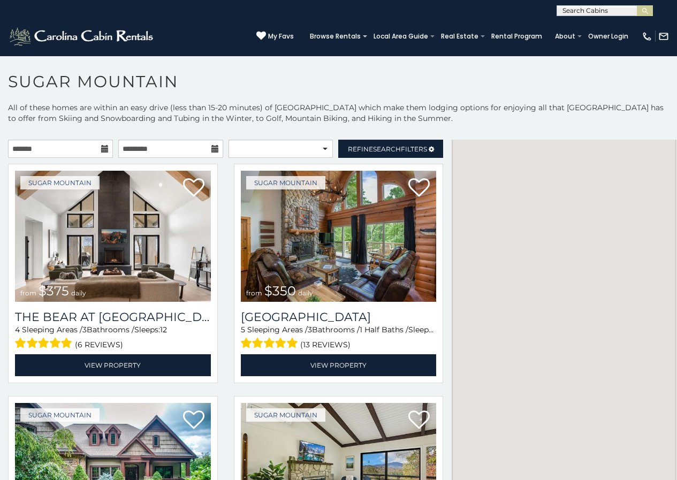 This screenshot has width=677, height=480. I want to click on span: Search, so click(387, 149).